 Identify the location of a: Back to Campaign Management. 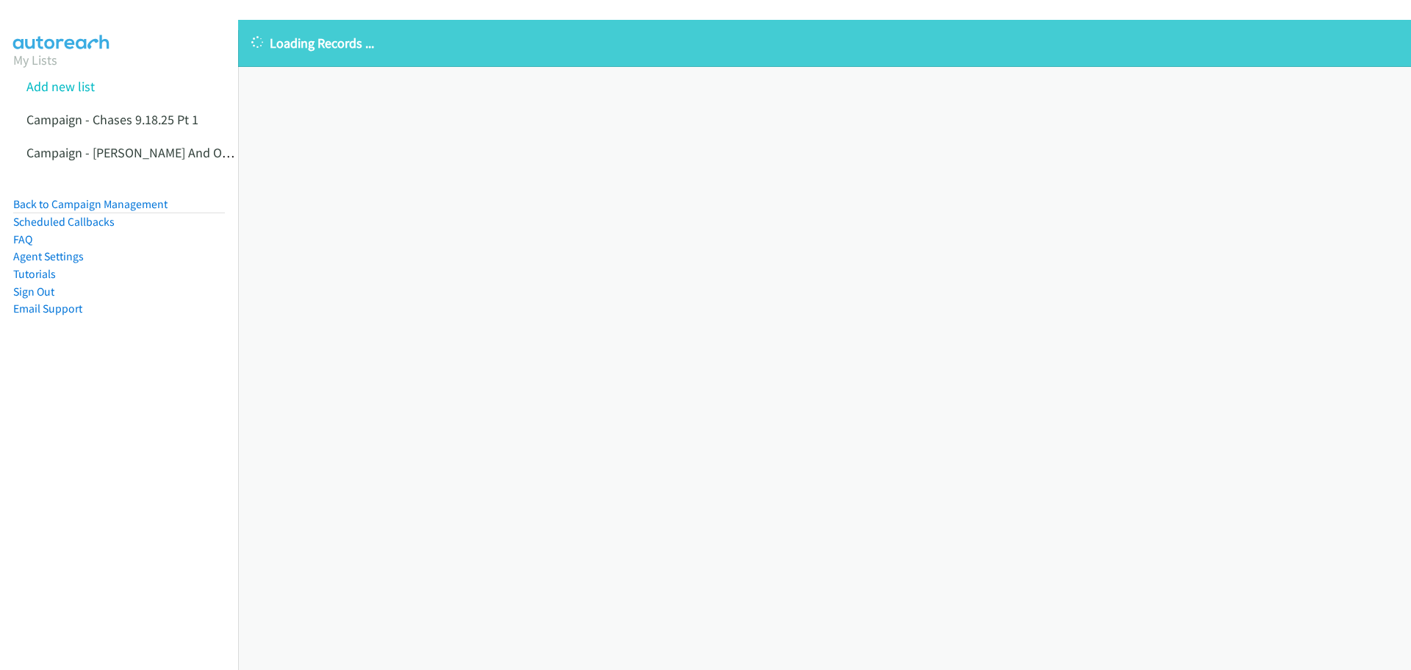
(90, 204).